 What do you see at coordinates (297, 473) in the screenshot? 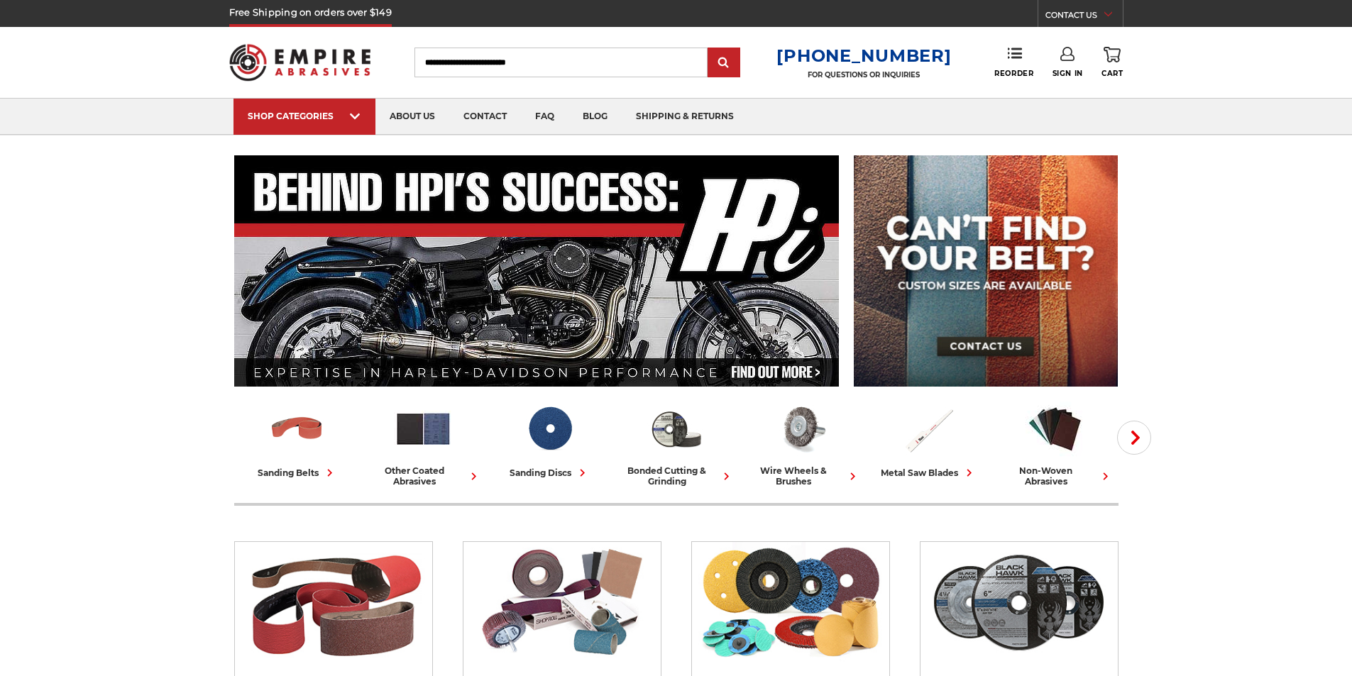
I see `div: sanding belts` at bounding box center [297, 473].